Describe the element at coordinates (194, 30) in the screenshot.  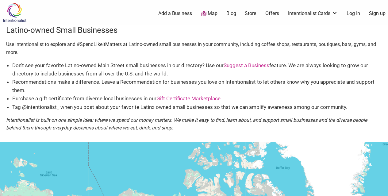
I see `h3: Latino-owned Small Businesses` at that location.